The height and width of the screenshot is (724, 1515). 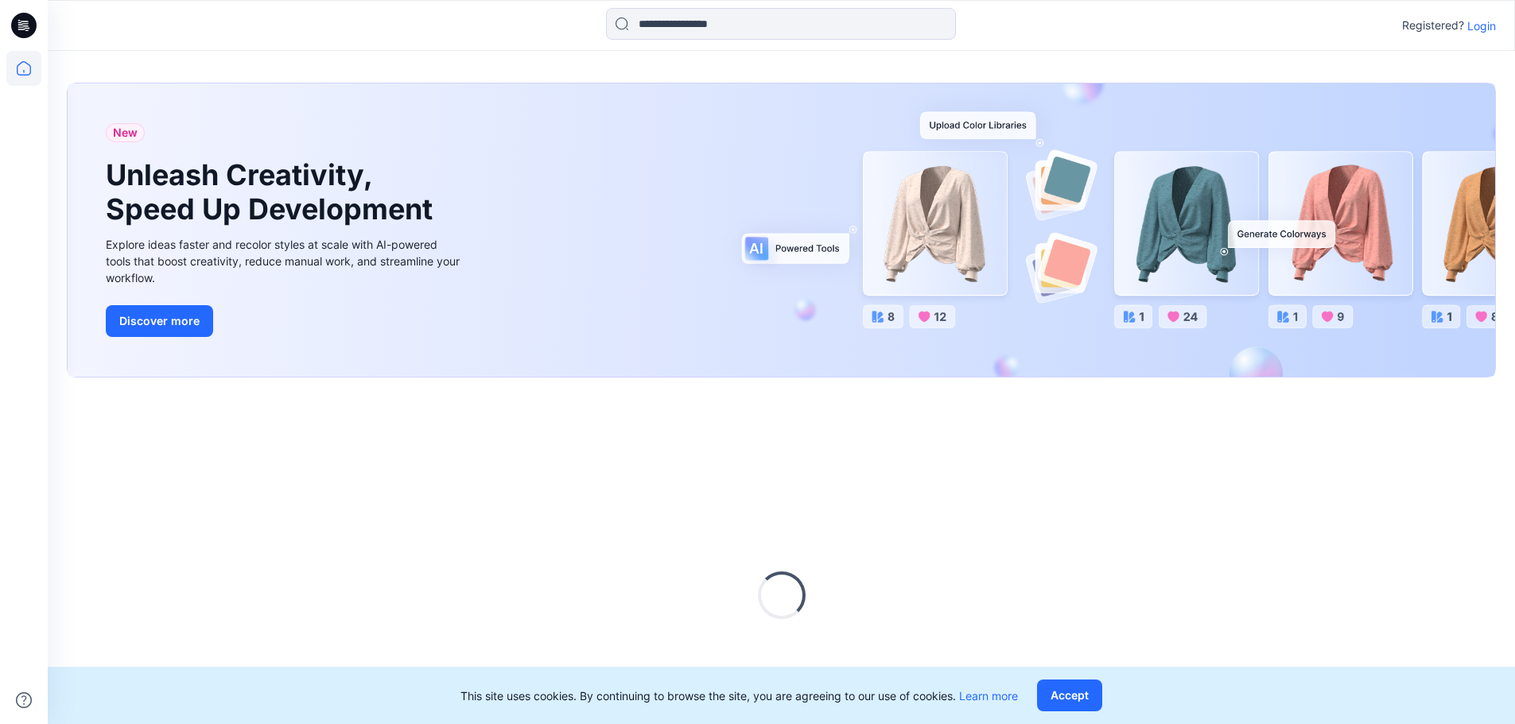 What do you see at coordinates (1481, 25) in the screenshot?
I see `p: Login` at bounding box center [1481, 25].